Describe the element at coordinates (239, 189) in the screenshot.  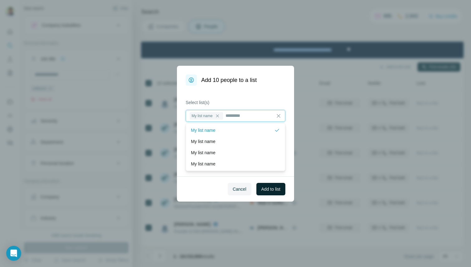
I see `span: Cancel` at that location.